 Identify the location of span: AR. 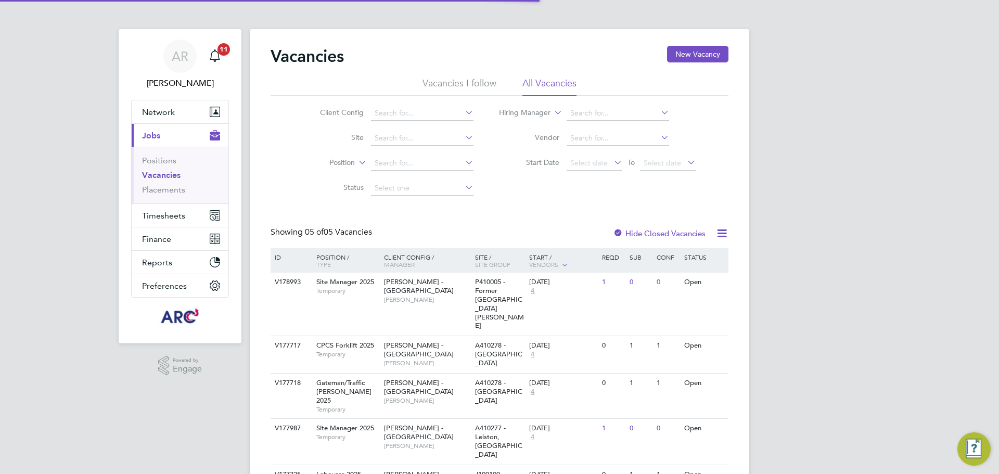
(180, 56).